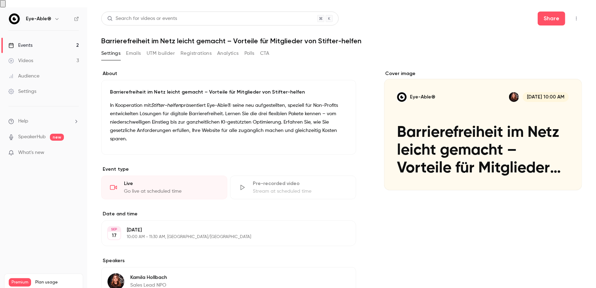 The image size is (596, 288). I want to click on p: In Kooperation mit präsentiert Eye-Able® seine neu aufgestellten, speziell für Non-Profits entwic..., so click(229, 122).